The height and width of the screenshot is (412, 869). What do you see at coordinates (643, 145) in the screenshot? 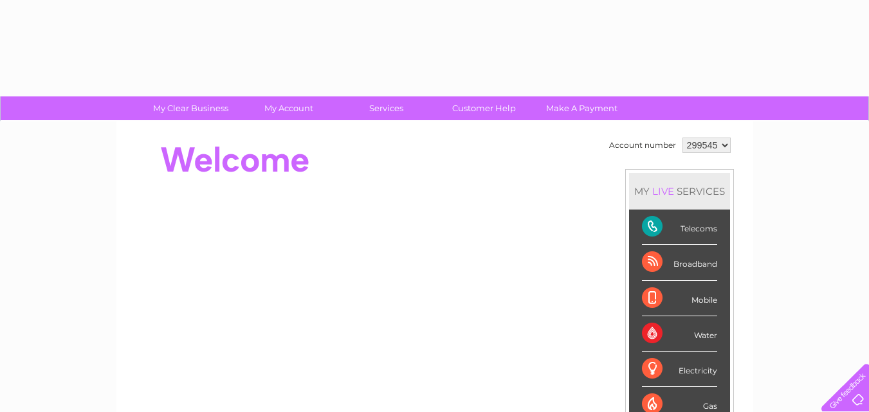
I see `td: Account number` at bounding box center [643, 145].